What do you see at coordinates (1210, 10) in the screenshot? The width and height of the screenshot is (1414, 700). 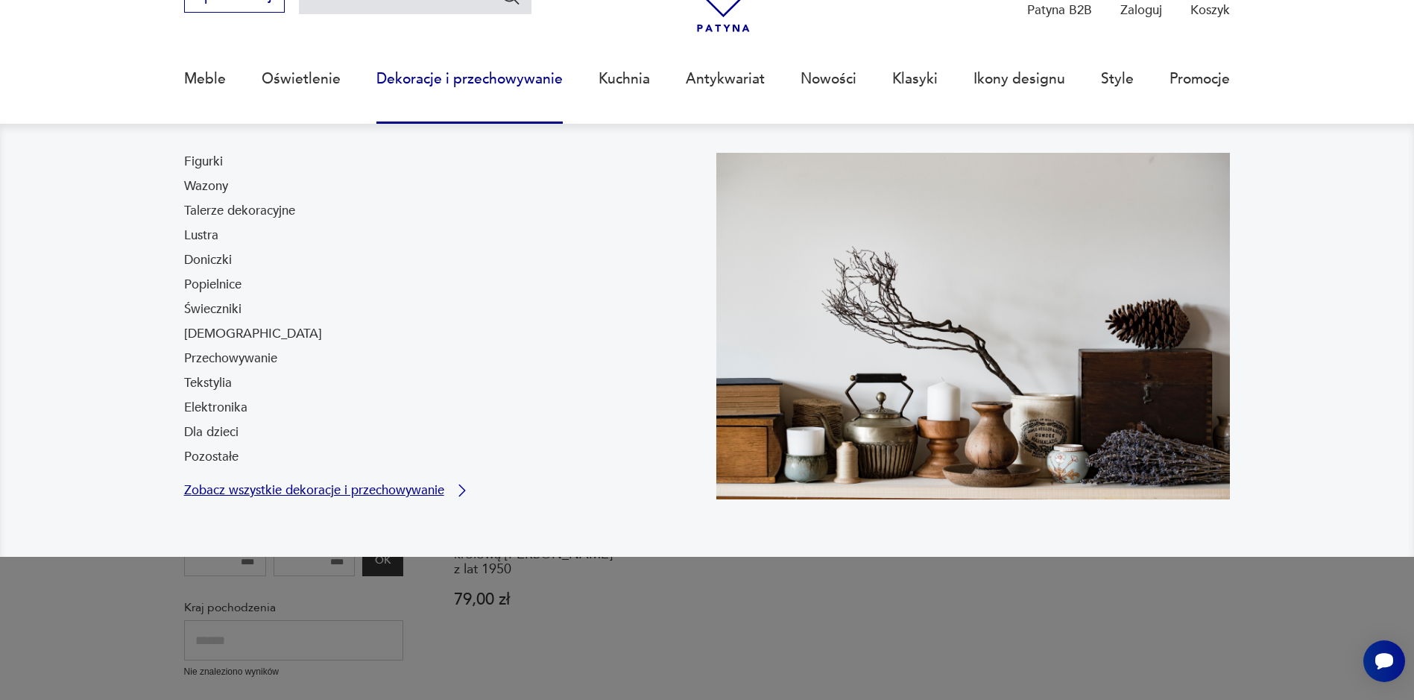 I see `p: Koszyk` at bounding box center [1210, 10].